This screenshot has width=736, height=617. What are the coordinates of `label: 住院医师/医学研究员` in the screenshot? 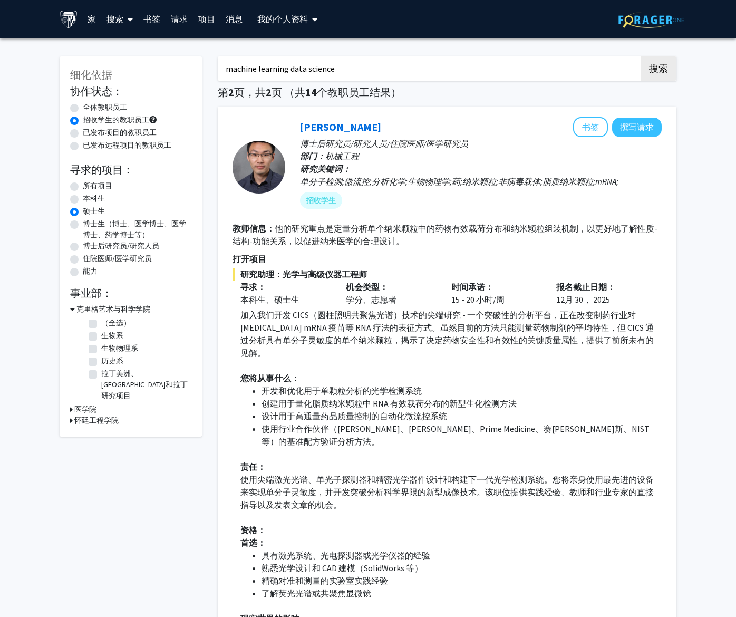 It's located at (117, 258).